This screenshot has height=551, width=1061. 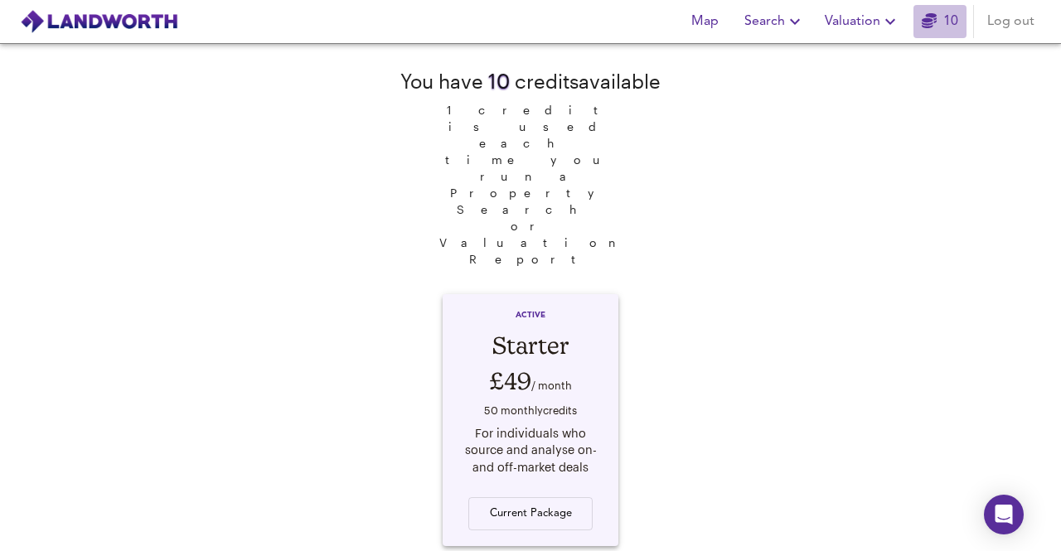 What do you see at coordinates (99, 22) in the screenshot?
I see `img: logo` at bounding box center [99, 22].